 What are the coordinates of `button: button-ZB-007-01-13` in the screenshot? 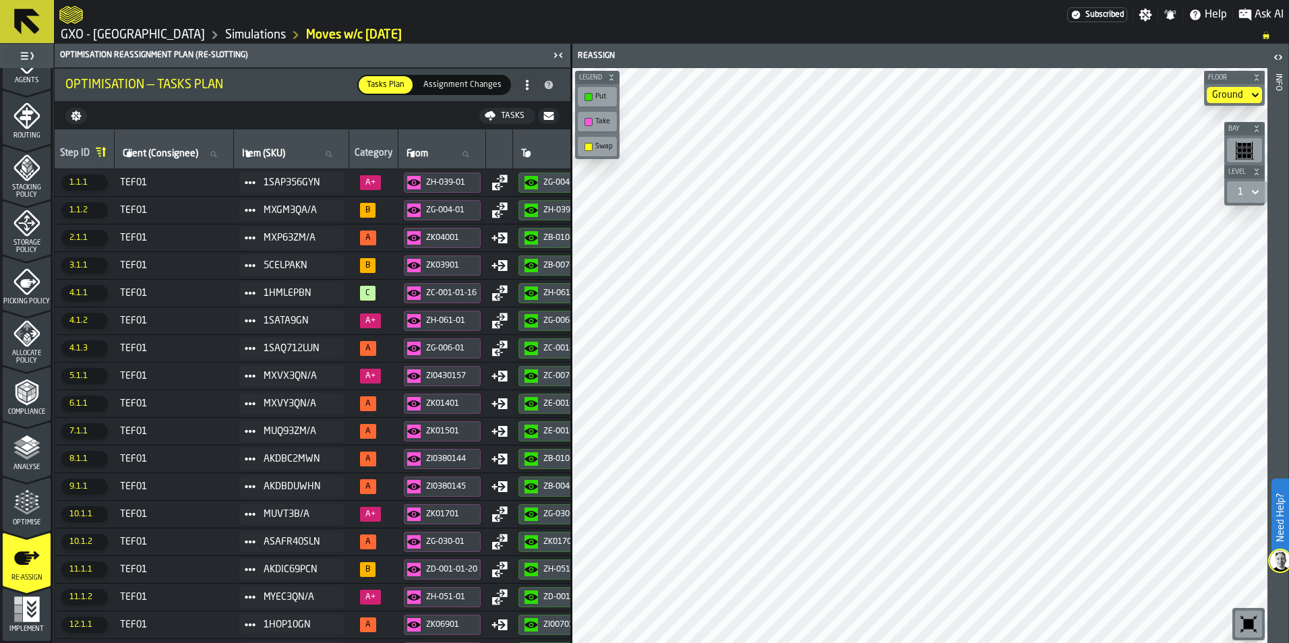 It's located at (559, 266).